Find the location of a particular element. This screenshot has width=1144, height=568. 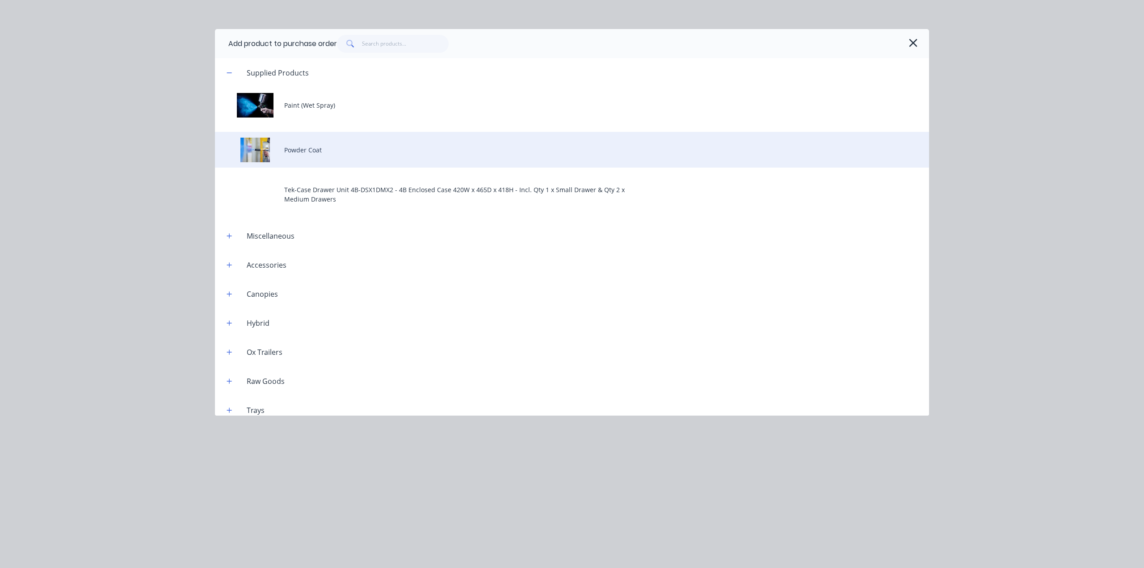

div: Hybrid is located at coordinates (258, 323).